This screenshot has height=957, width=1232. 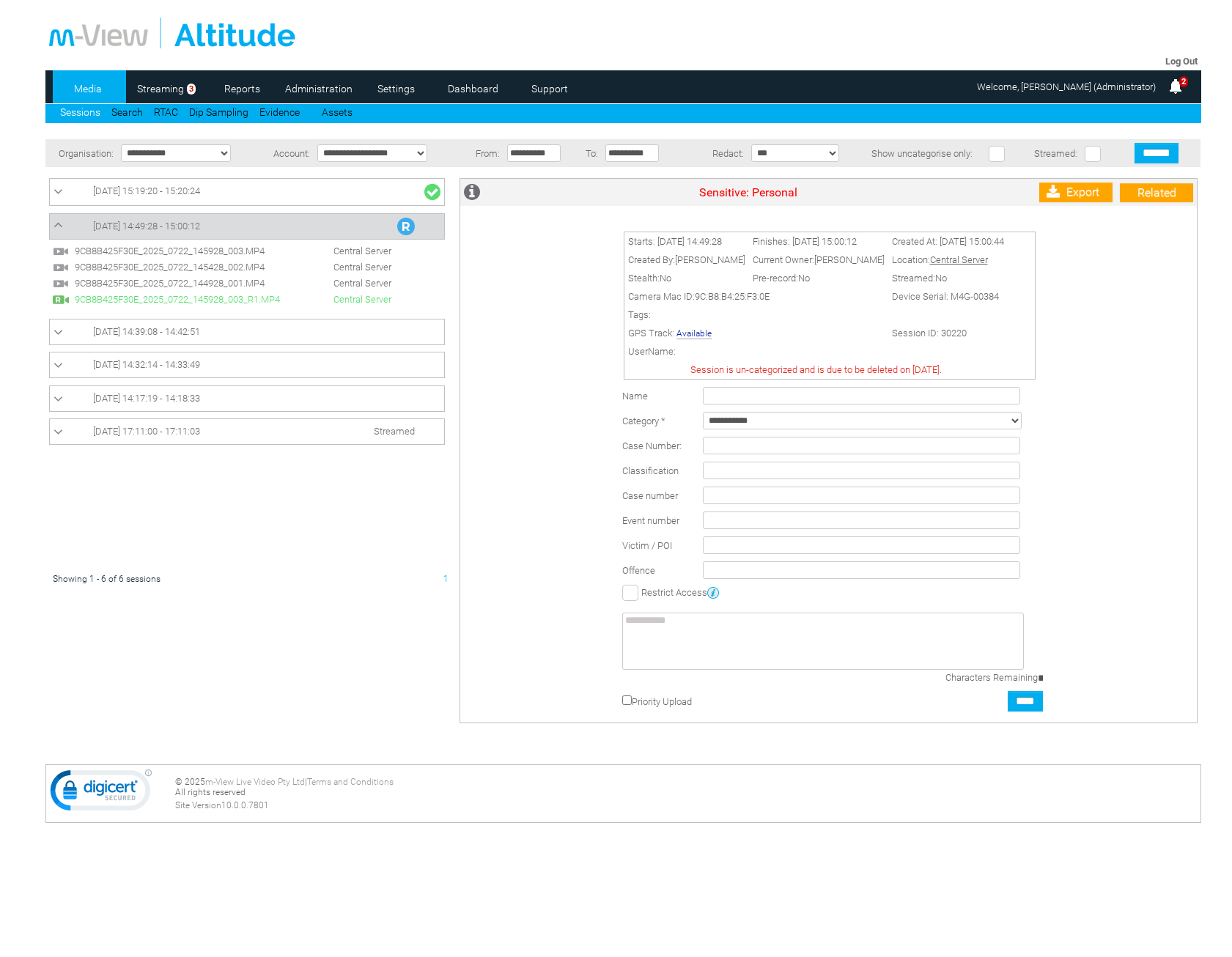 What do you see at coordinates (639, 570) in the screenshot?
I see `span: Offence` at bounding box center [639, 570].